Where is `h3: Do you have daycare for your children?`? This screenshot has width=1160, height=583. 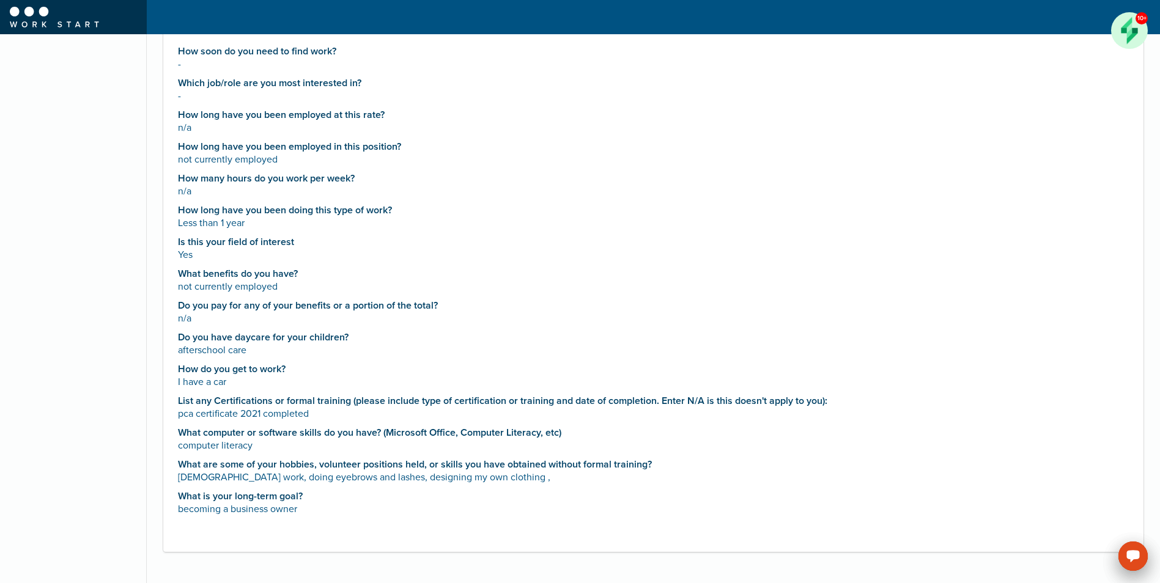
h3: Do you have daycare for your children? is located at coordinates (653, 338).